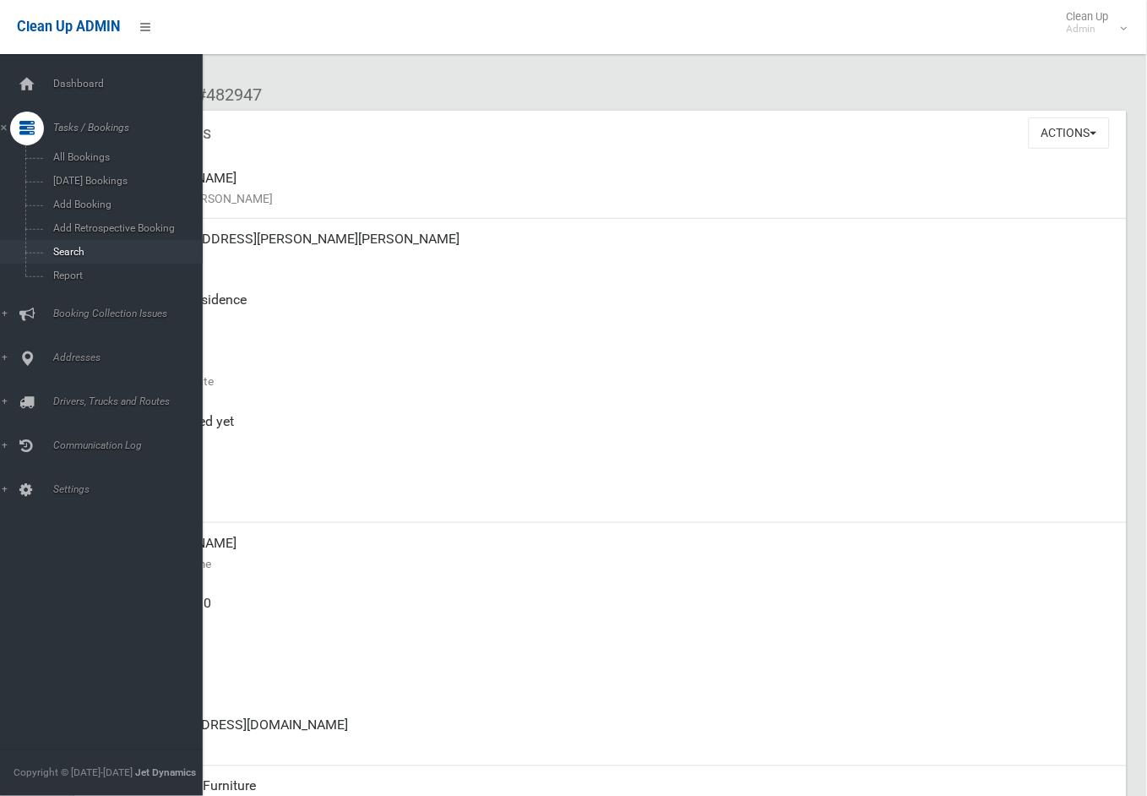  I want to click on small: Landline, so click(624, 685).